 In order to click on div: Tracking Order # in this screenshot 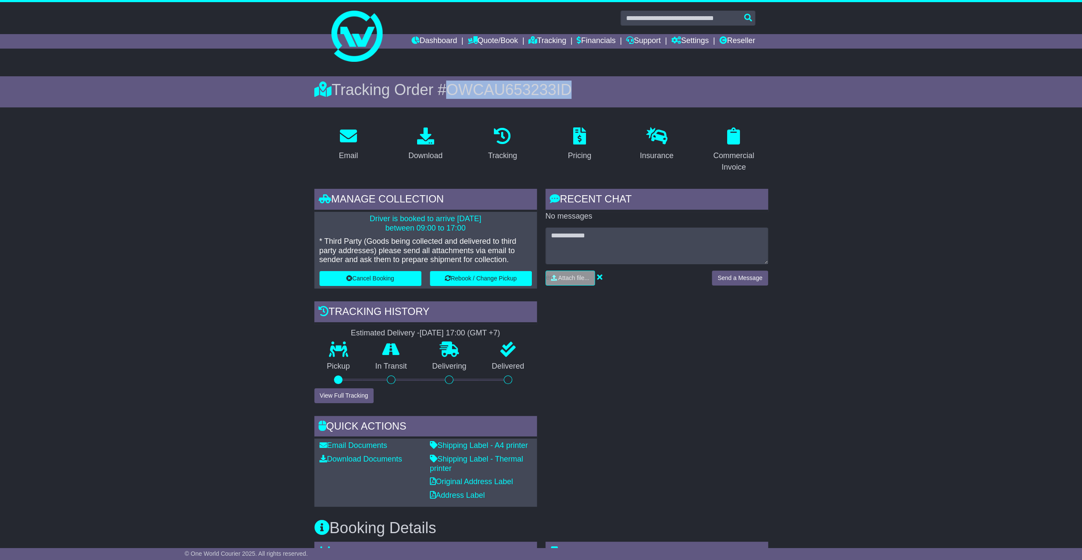, I will do `click(541, 90)`.